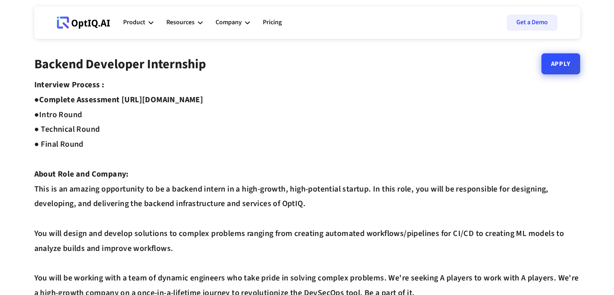  I want to click on div: Webflow Homepage, so click(57, 28).